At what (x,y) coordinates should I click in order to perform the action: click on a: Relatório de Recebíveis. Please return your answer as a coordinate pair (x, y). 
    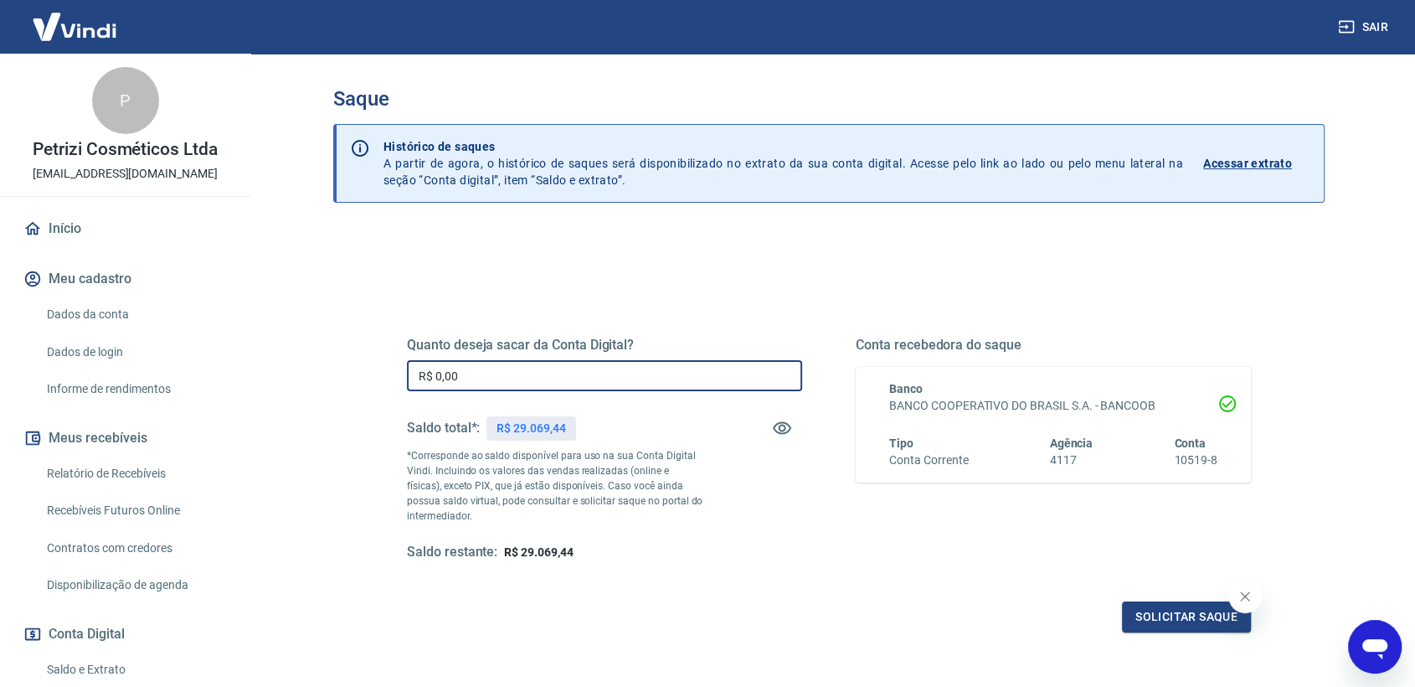
    Looking at the image, I should click on (135, 473).